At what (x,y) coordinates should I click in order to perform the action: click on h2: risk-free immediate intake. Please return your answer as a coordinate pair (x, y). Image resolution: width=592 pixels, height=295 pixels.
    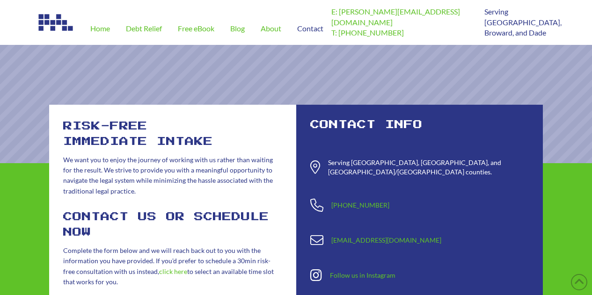
    Looking at the image, I should click on (173, 134).